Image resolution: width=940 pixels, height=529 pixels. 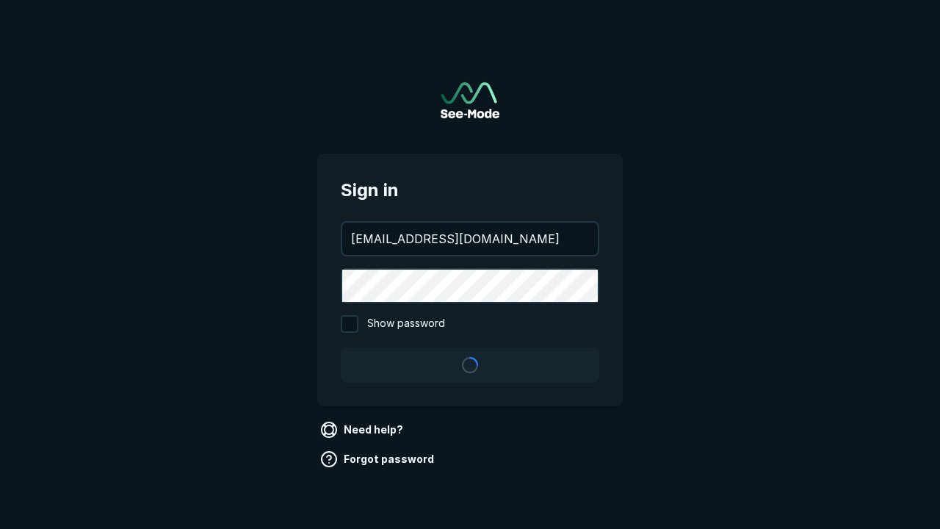 I want to click on img: See-Mode Logo, so click(x=470, y=100).